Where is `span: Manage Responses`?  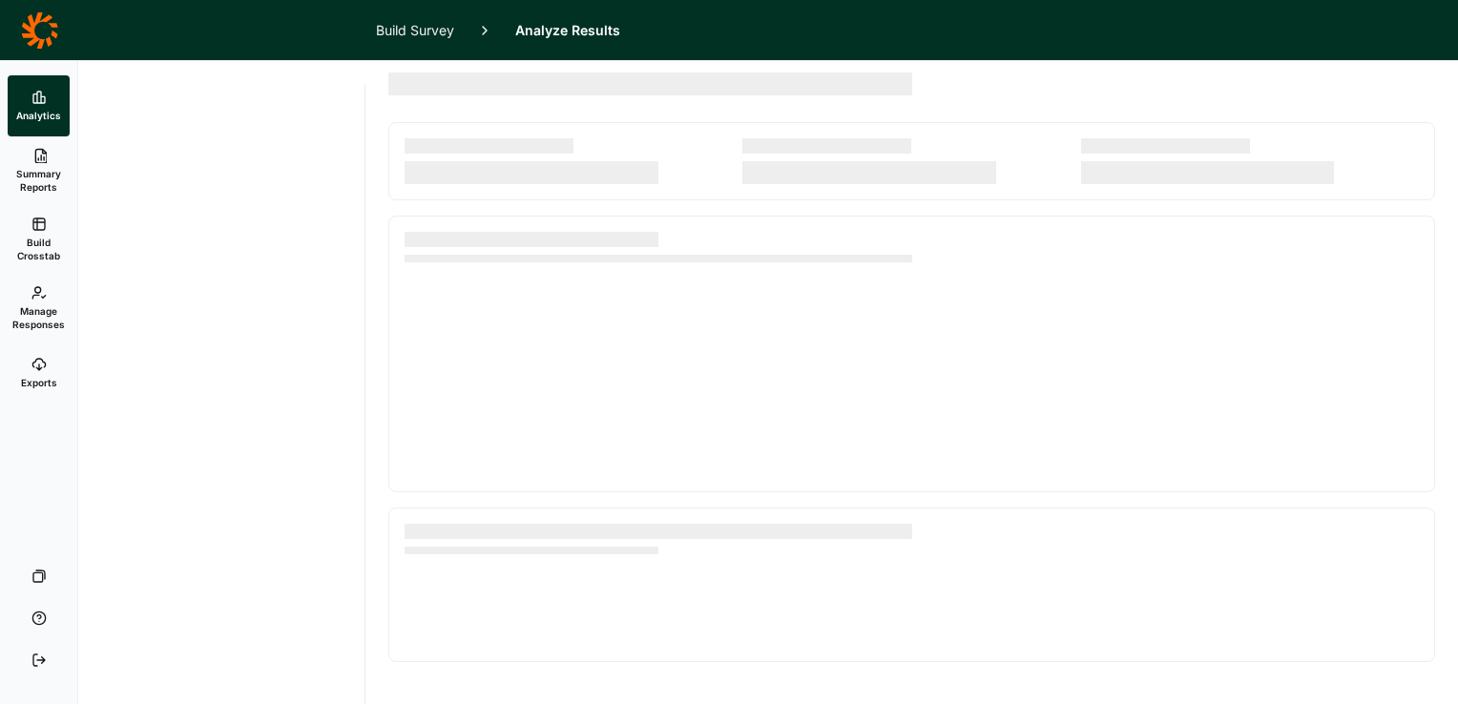 span: Manage Responses is located at coordinates (38, 318).